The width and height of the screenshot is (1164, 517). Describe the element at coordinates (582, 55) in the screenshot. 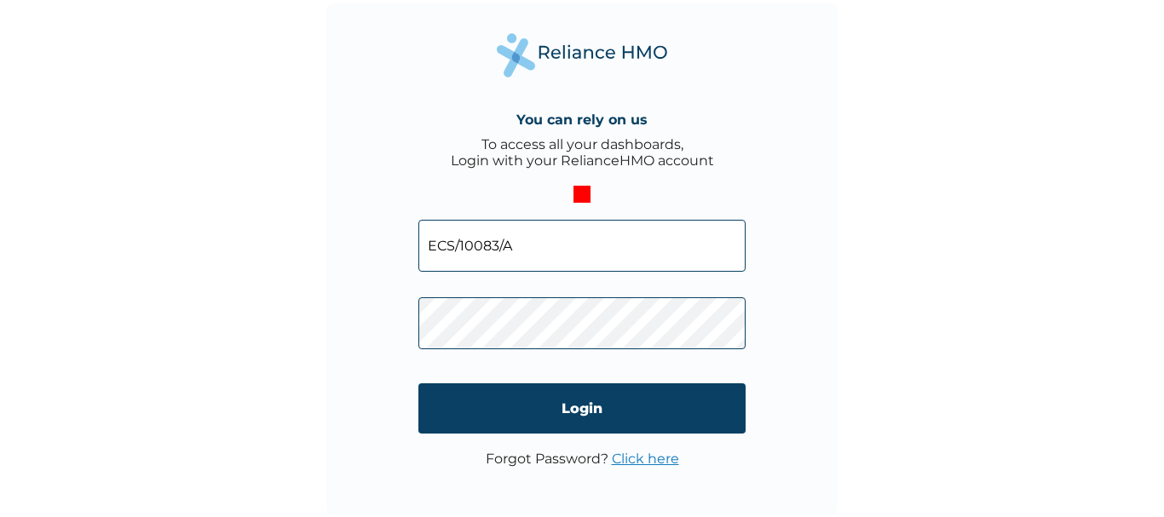

I see `img: Reliance Health's Logo` at that location.